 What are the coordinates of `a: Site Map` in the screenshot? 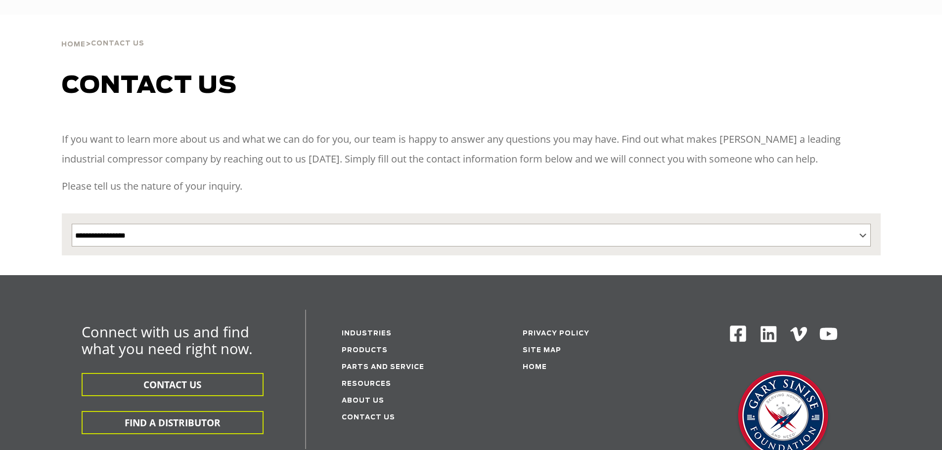 It's located at (542, 351).